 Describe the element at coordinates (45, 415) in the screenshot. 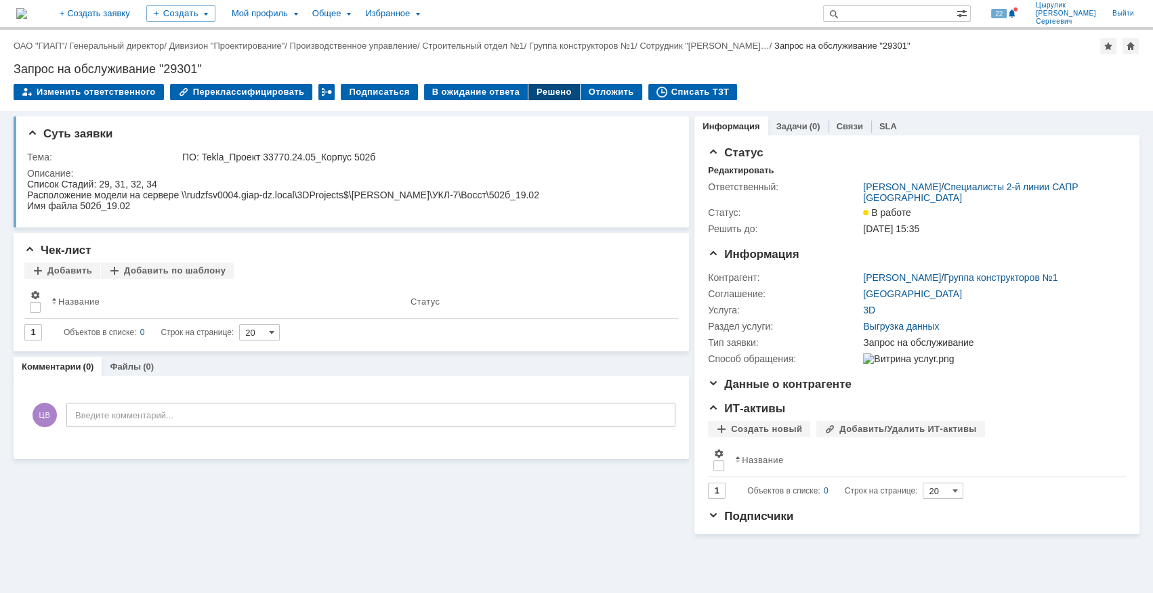

I see `span: ЦВ` at that location.